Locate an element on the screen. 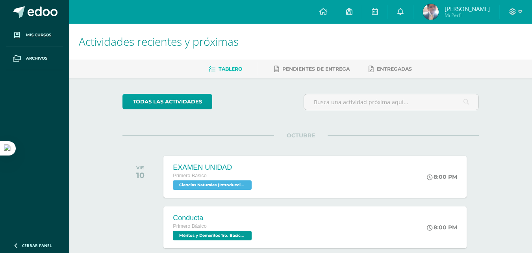 This screenshot has width=532, height=253. a: Entregadas is located at coordinates (390, 69).